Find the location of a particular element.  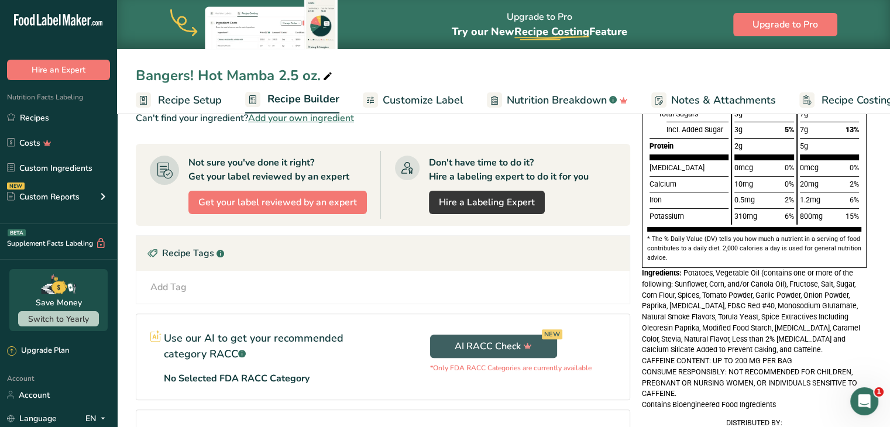

span: Upgrade to Pro is located at coordinates (786, 25).